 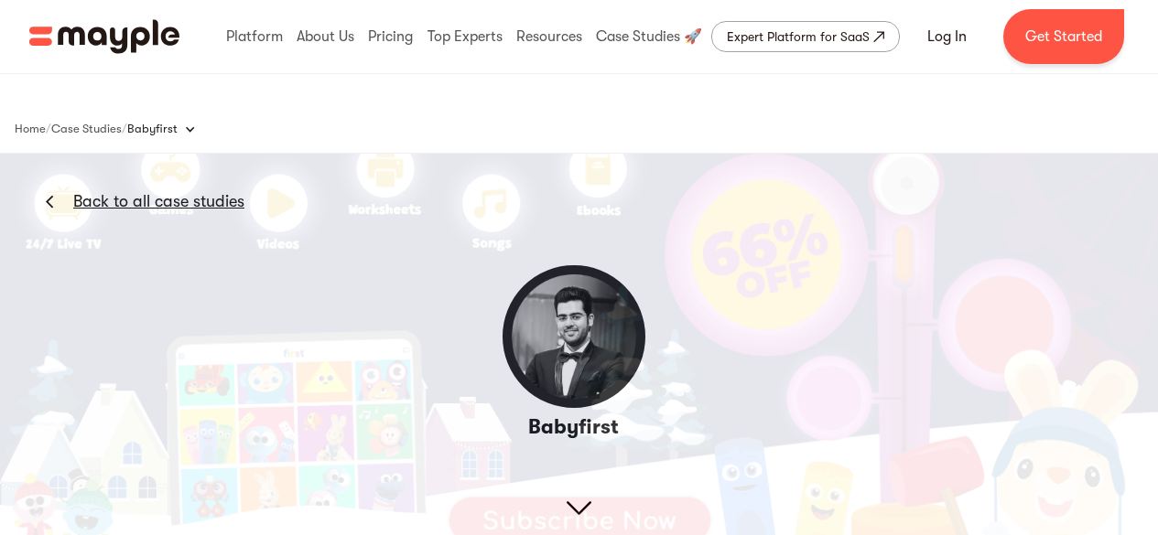 What do you see at coordinates (30, 129) in the screenshot?
I see `a: Home` at bounding box center [30, 129].